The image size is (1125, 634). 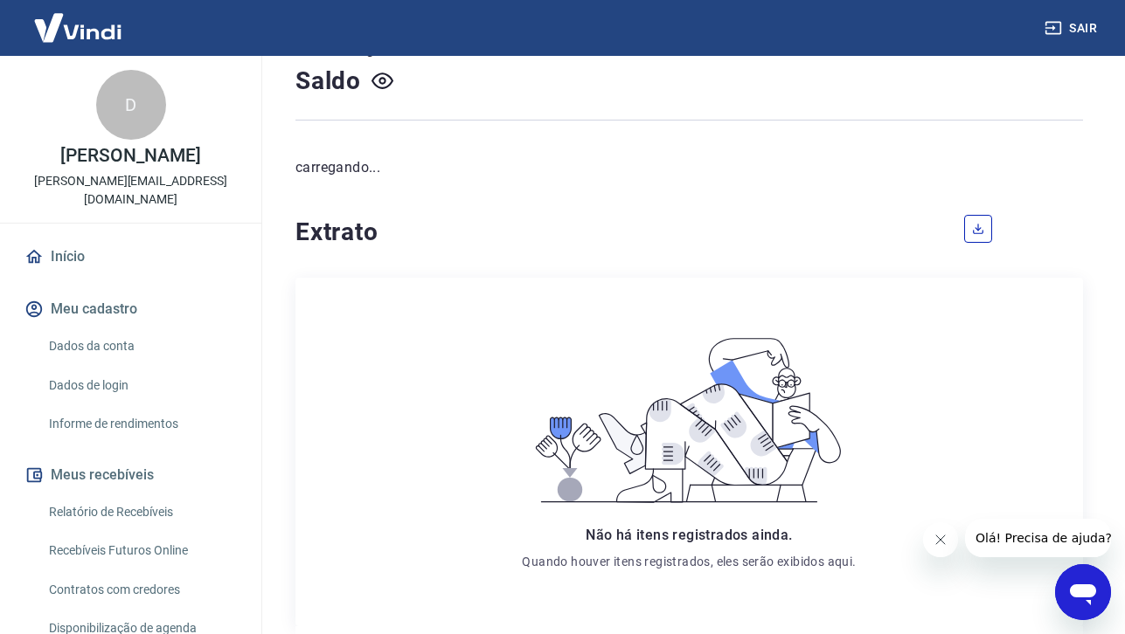 What do you see at coordinates (1072, 28) in the screenshot?
I see `button: Sair` at bounding box center [1072, 28].